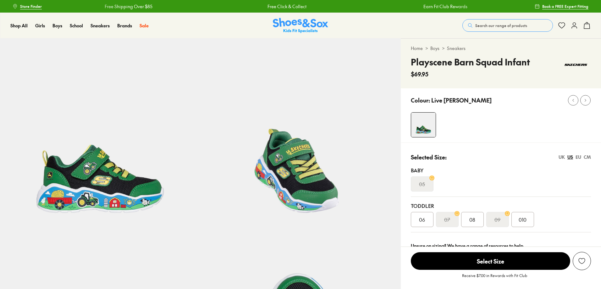  What do you see at coordinates (500, 205) in the screenshot?
I see `div: Toddler` at bounding box center [500, 205].